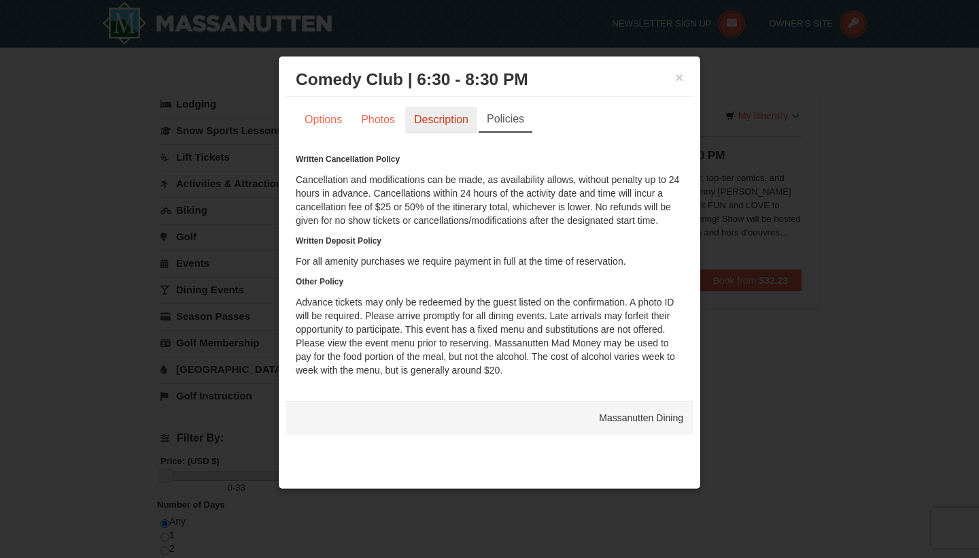 Image resolution: width=979 pixels, height=558 pixels. I want to click on a: Policies, so click(505, 120).